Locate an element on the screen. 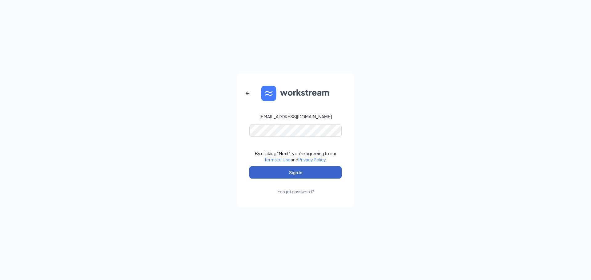  button: ArrowLeftNew is located at coordinates (247, 94).